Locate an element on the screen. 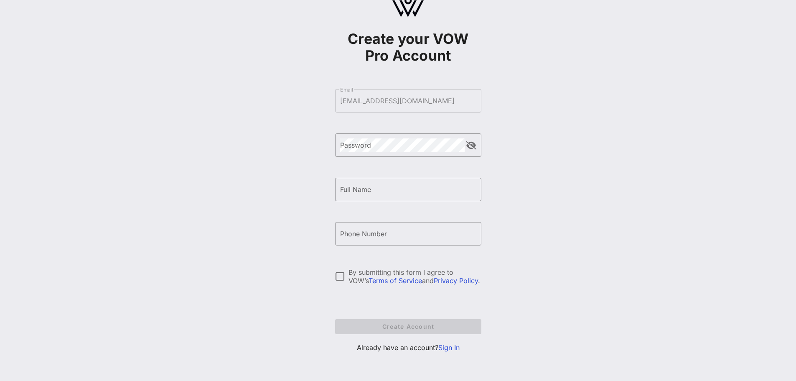 The image size is (796, 381). a: Sign In is located at coordinates (449, 347).